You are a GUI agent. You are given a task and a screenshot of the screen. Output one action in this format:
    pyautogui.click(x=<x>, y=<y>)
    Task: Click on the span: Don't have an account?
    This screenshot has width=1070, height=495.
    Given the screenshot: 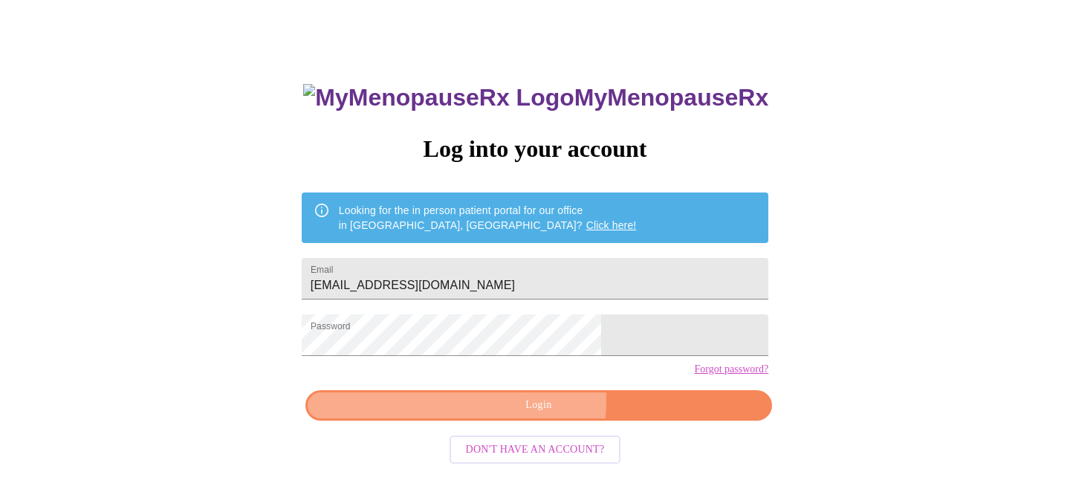 What is the action you would take?
    pyautogui.click(x=535, y=450)
    